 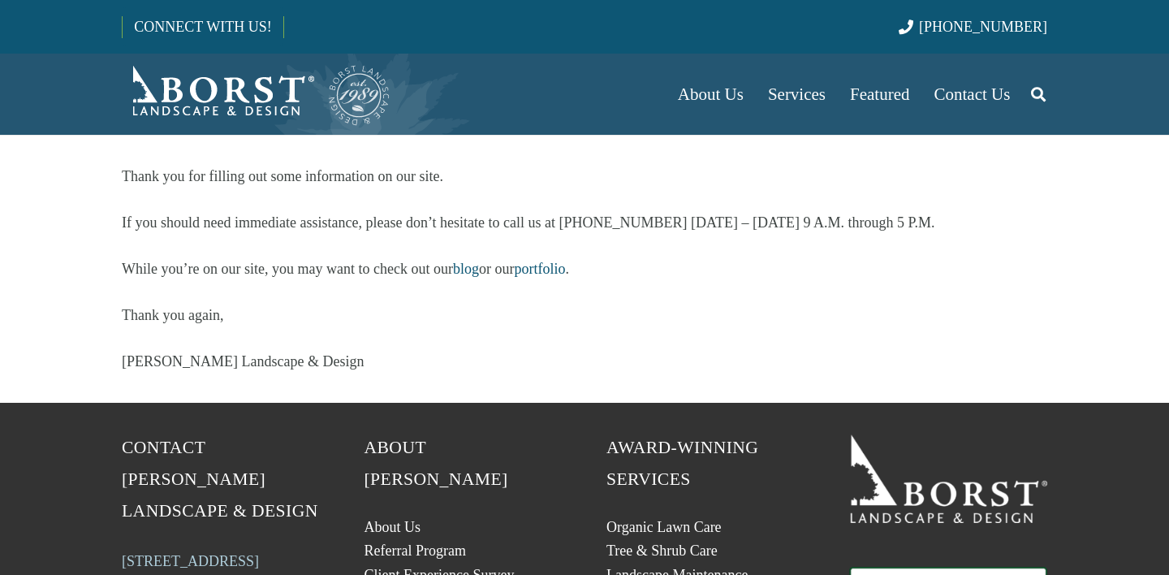 What do you see at coordinates (202, 27) in the screenshot?
I see `a: CONNECT WITH US!` at bounding box center [202, 27].